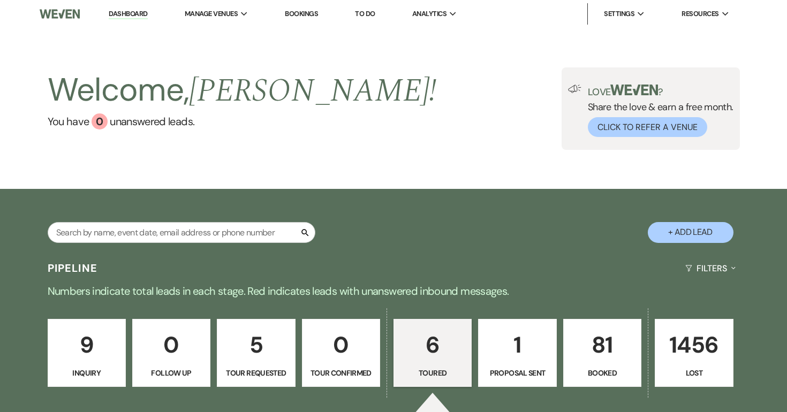  What do you see at coordinates (256, 345) in the screenshot?
I see `p: 5` at bounding box center [256, 345].